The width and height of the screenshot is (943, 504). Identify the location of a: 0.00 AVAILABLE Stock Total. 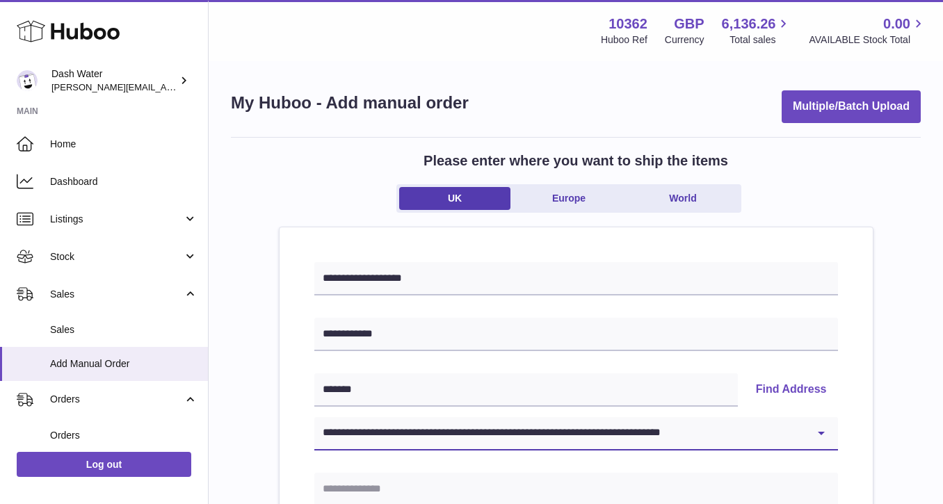
(867, 31).